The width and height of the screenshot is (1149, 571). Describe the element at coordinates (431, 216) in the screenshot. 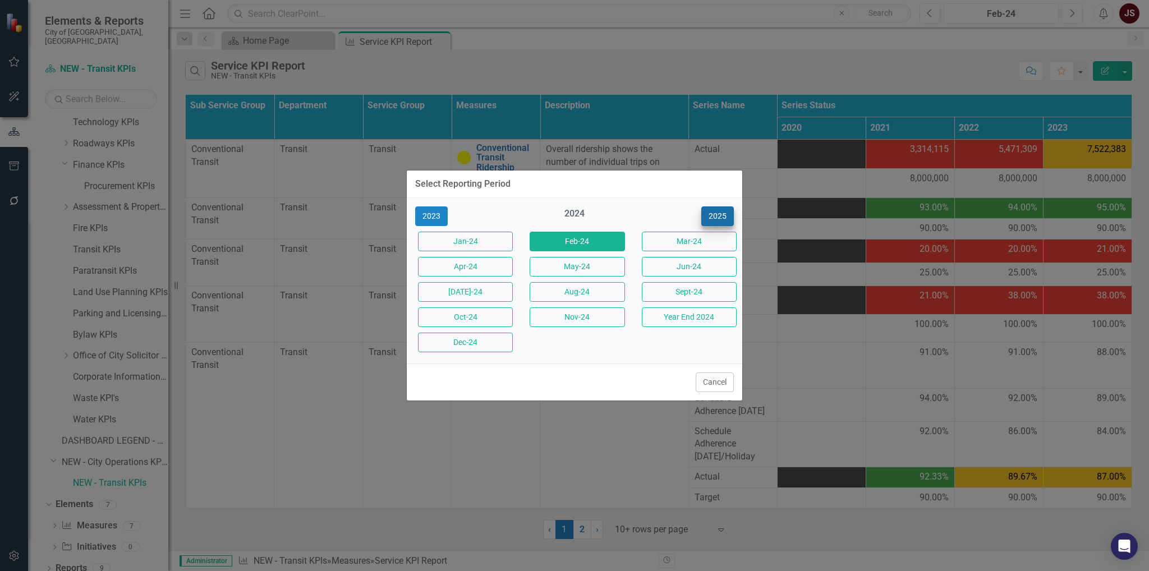

I see `button: 2023` at that location.